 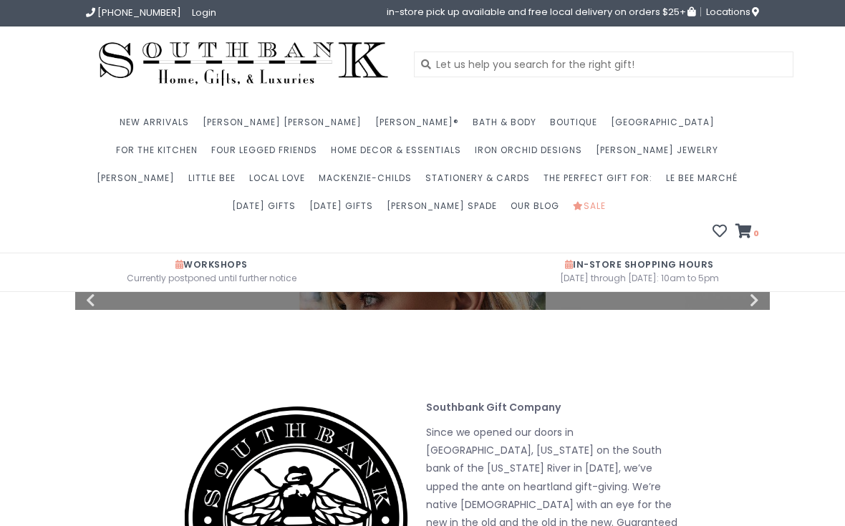 What do you see at coordinates (655, 286) in the screenshot?
I see `button: 2 of 4` at bounding box center [655, 286].